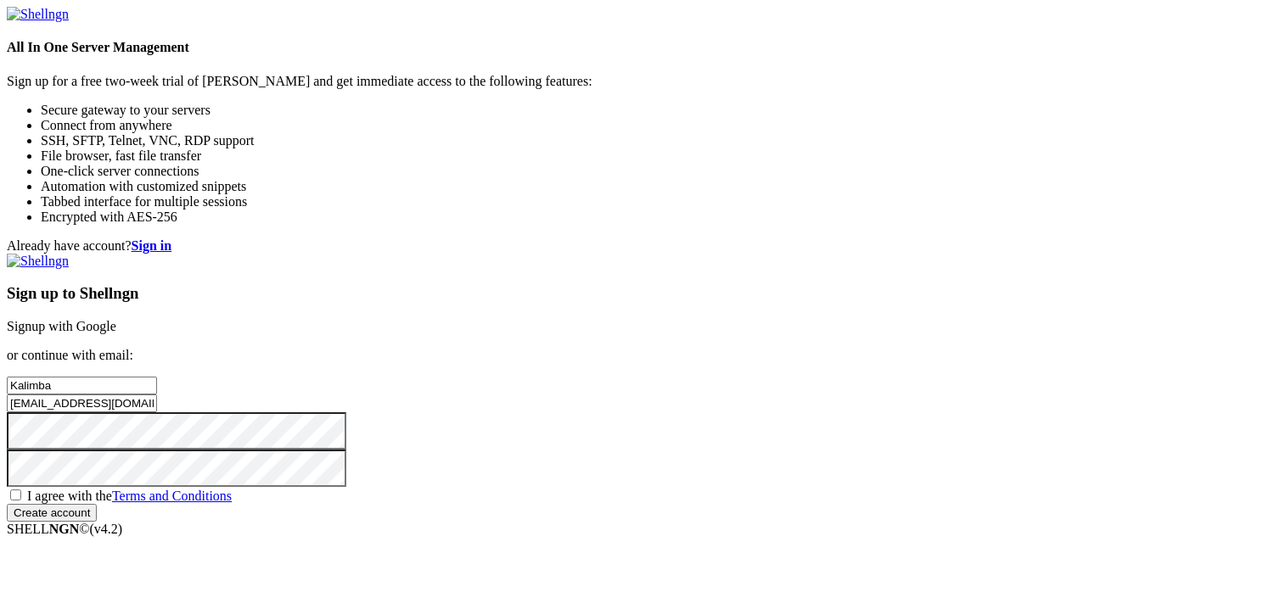 This screenshot has height=609, width=1263. I want to click on li: Connect from anywhere, so click(648, 126).